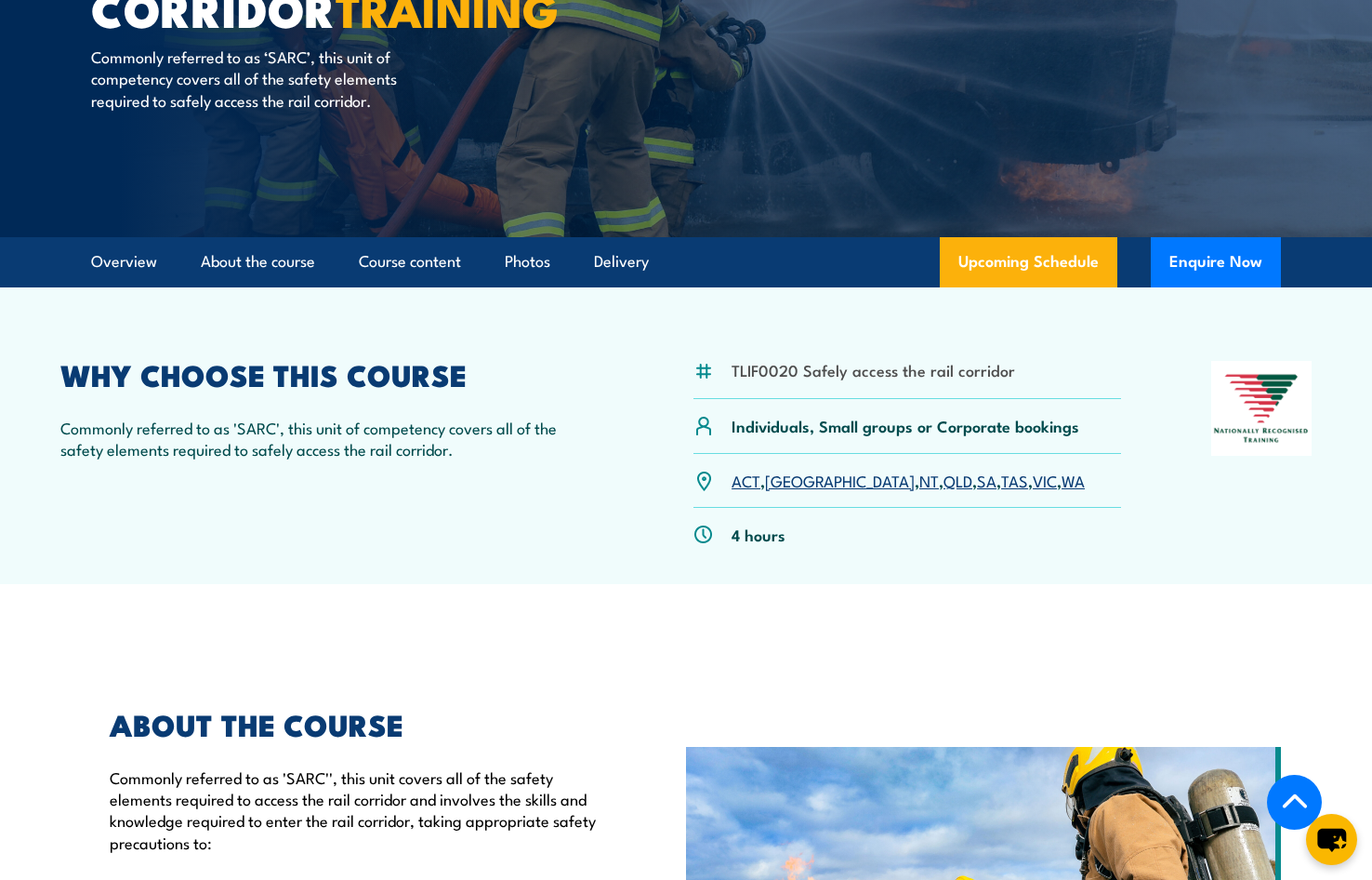 Image resolution: width=1372 pixels, height=880 pixels. Describe the element at coordinates (1045, 480) in the screenshot. I see `a: VIC` at that location.